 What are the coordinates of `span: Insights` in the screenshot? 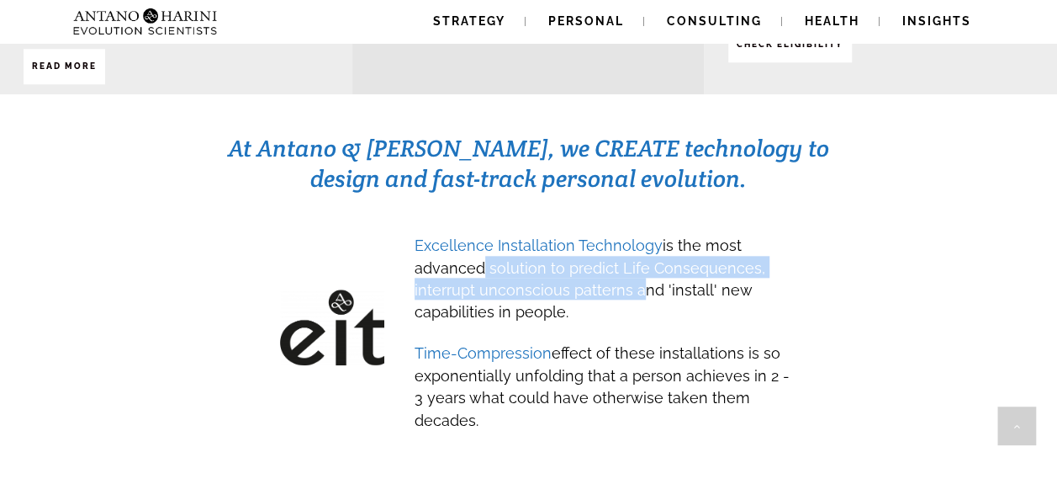 It's located at (937, 21).